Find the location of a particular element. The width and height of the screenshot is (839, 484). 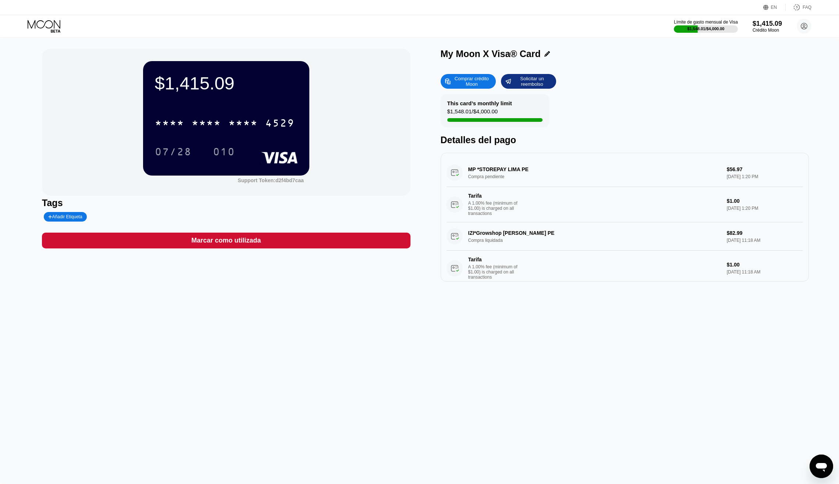

div: Añadir Etiqueta is located at coordinates (65, 217).